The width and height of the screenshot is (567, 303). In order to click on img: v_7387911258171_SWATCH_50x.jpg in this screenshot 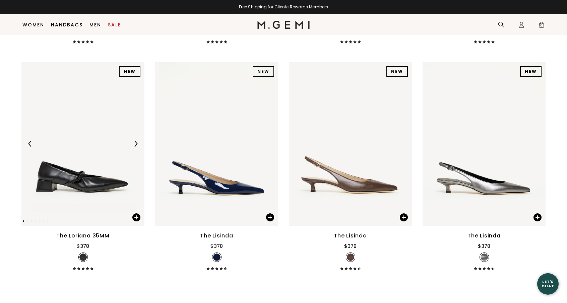, I will do `click(217, 258)`.